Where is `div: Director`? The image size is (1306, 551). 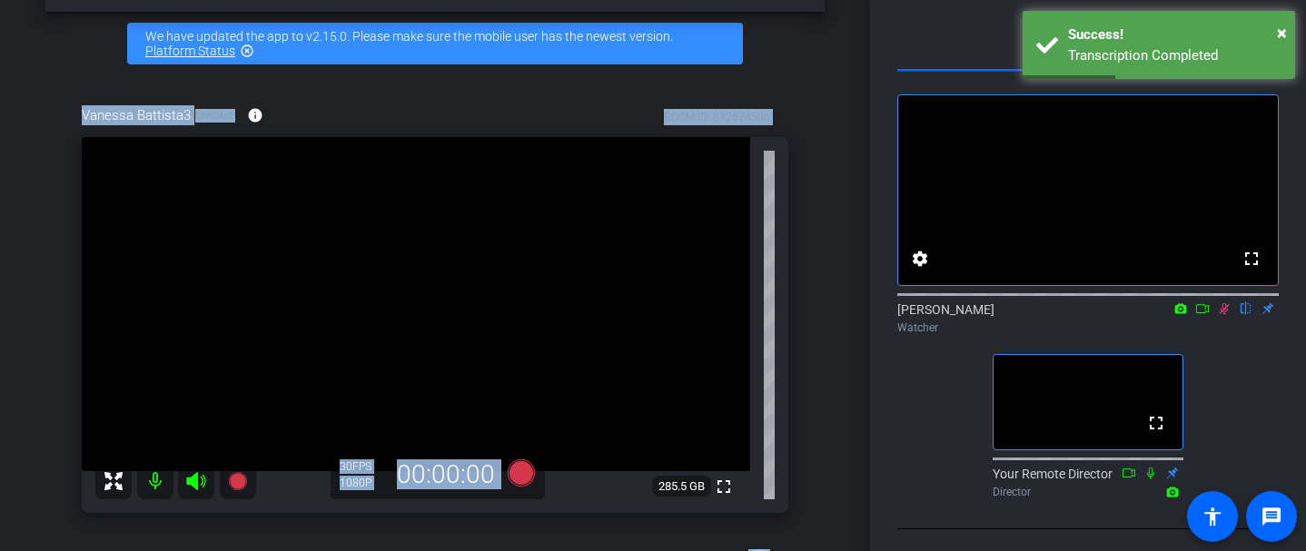 div: Director is located at coordinates (1088, 492).